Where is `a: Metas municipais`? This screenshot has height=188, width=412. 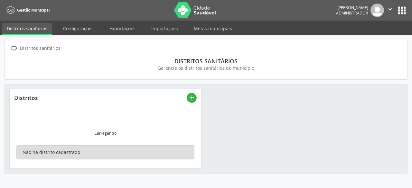 a: Metas municipais is located at coordinates (213, 28).